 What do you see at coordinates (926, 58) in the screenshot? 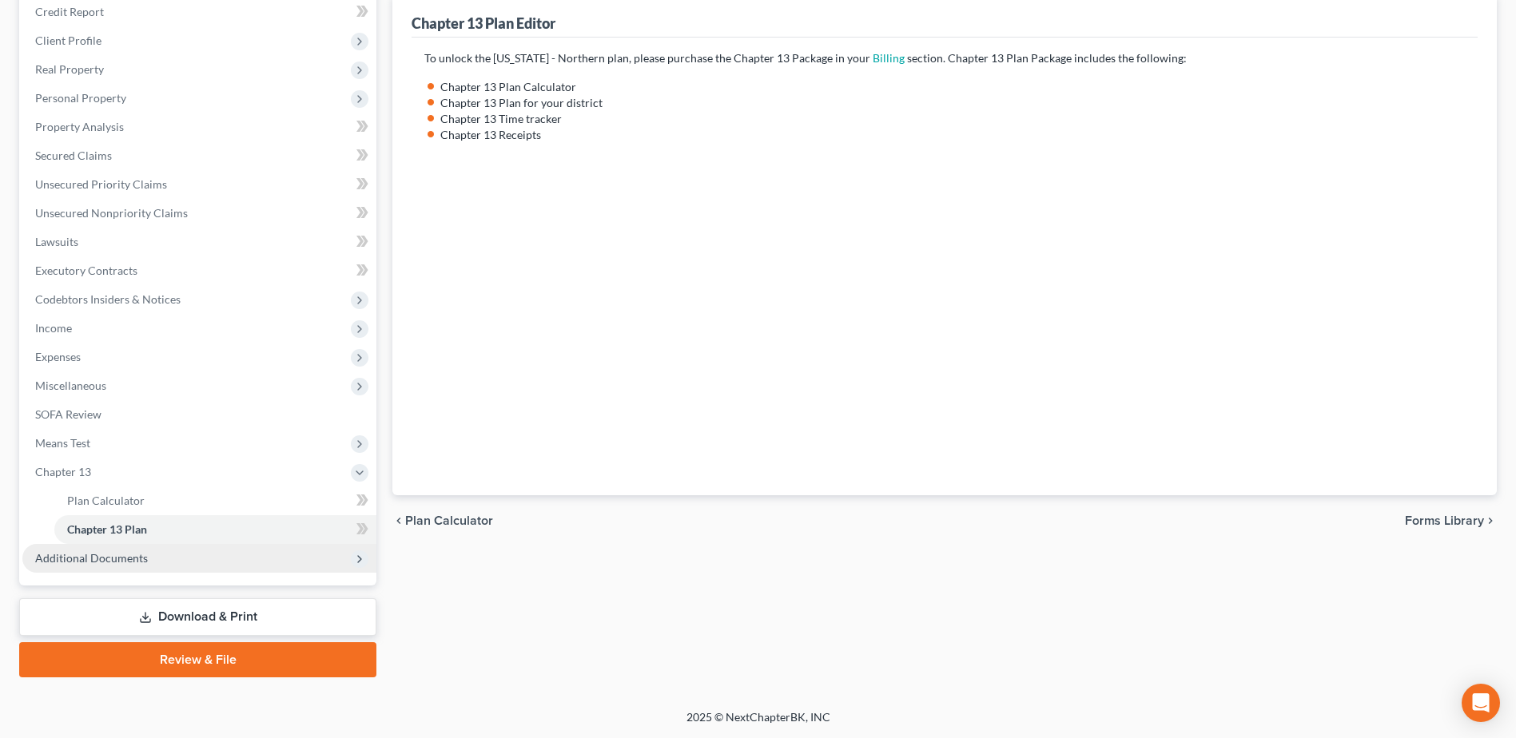
I see `span: section.` at bounding box center [926, 58].